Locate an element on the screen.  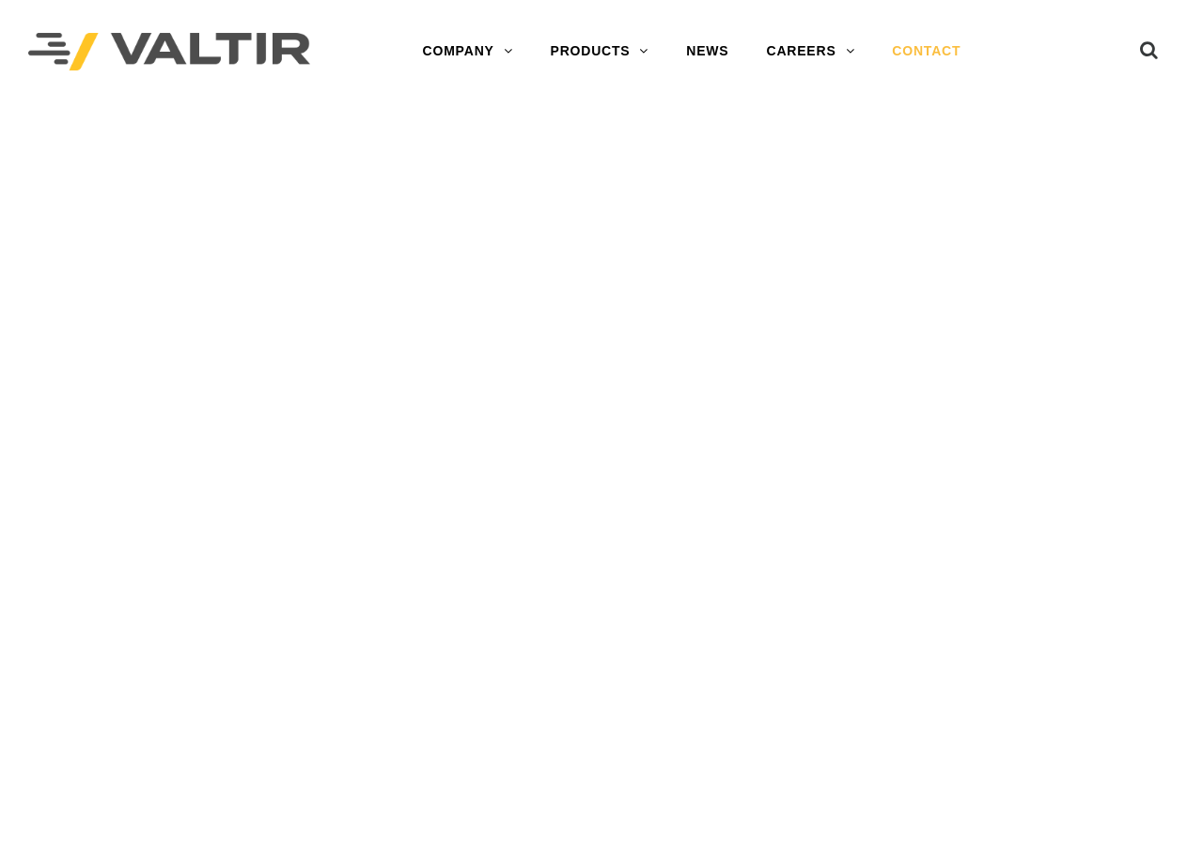
a: PRODUCTS is located at coordinates (599, 52).